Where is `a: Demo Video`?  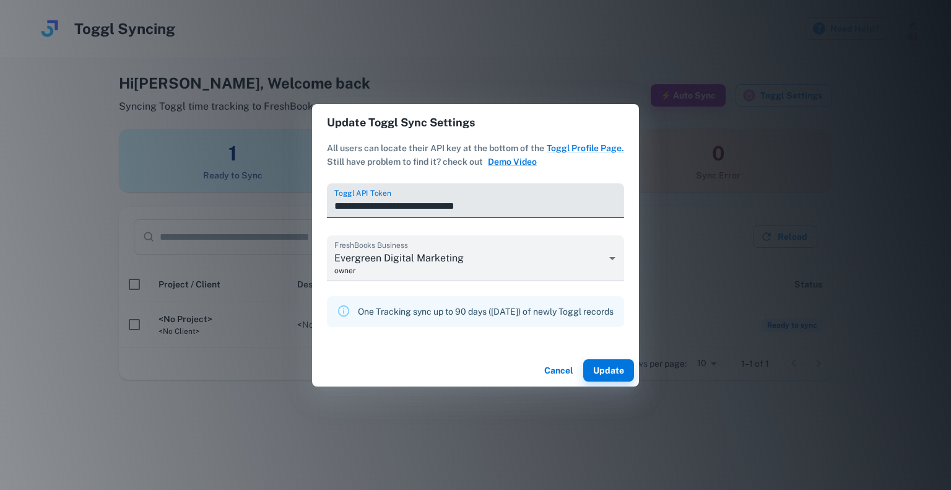
a: Demo Video is located at coordinates (512, 162).